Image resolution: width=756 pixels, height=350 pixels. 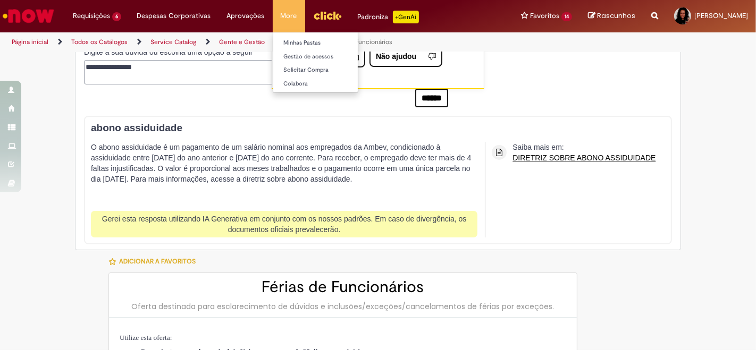 What do you see at coordinates (405, 17) in the screenshot?
I see `p: +GenAi` at bounding box center [405, 17].